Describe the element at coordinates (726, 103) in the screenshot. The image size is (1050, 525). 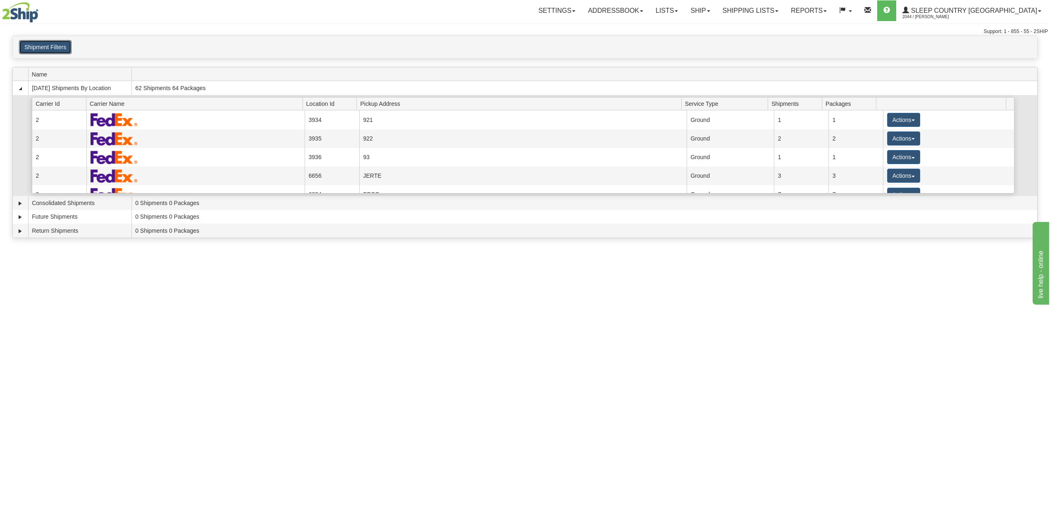
I see `span: Service Type` at that location.